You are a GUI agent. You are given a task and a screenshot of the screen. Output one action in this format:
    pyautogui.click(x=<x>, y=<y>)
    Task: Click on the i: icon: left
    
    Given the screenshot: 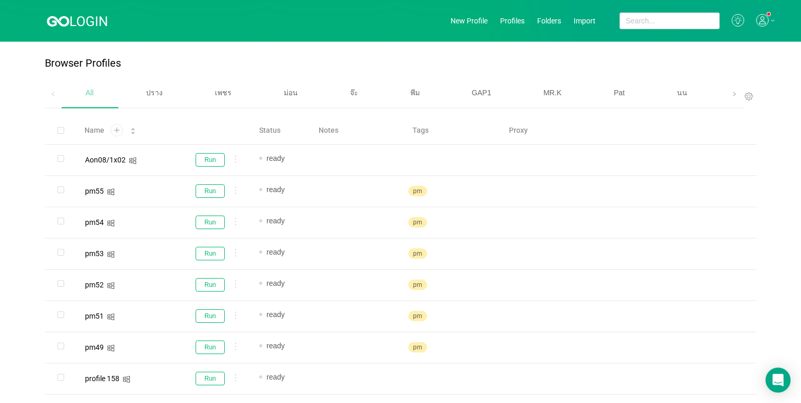 What is the action you would take?
    pyautogui.click(x=53, y=94)
    